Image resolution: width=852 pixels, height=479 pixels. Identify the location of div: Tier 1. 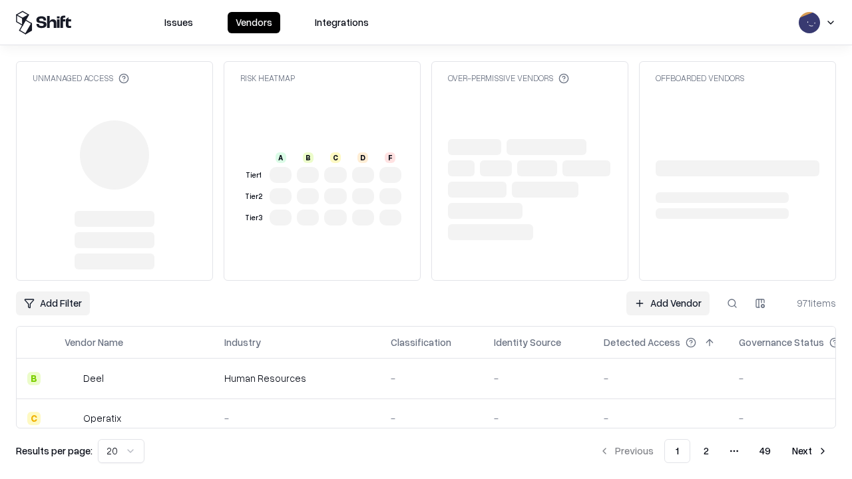
(254, 175).